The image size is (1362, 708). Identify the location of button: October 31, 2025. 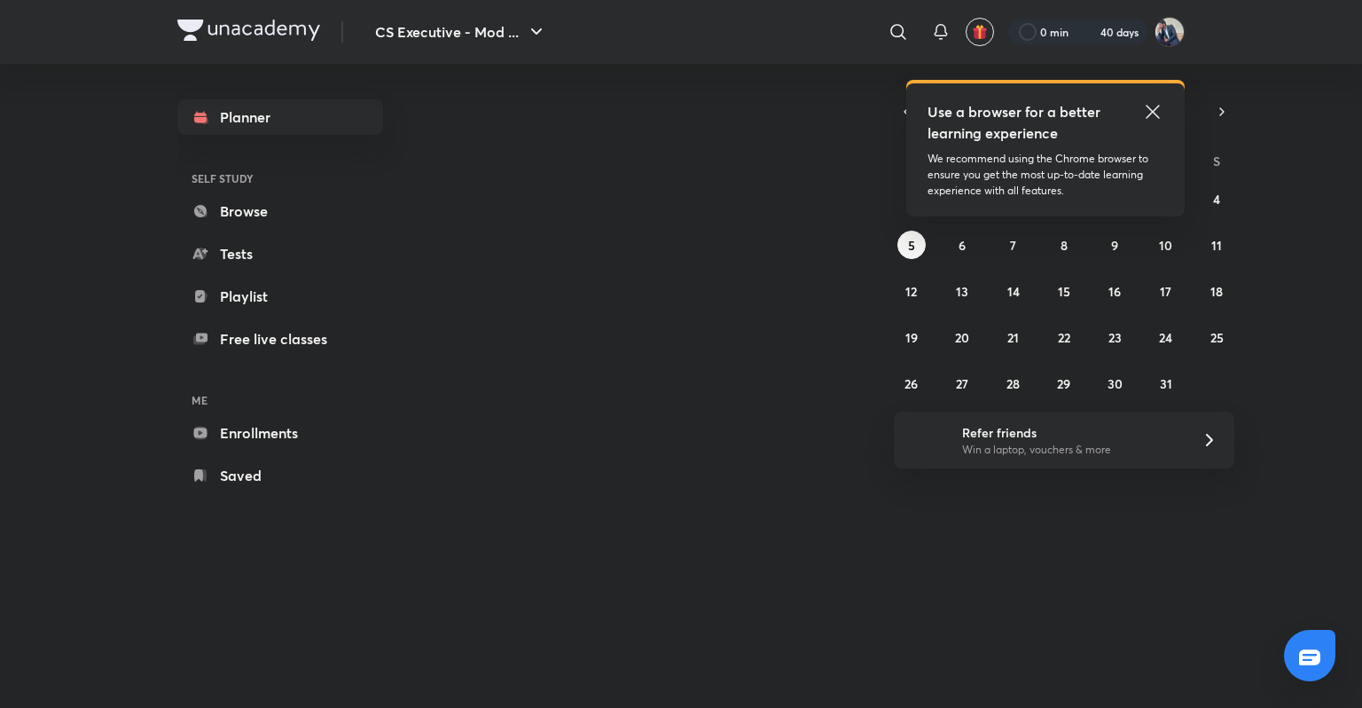
(1166, 383).